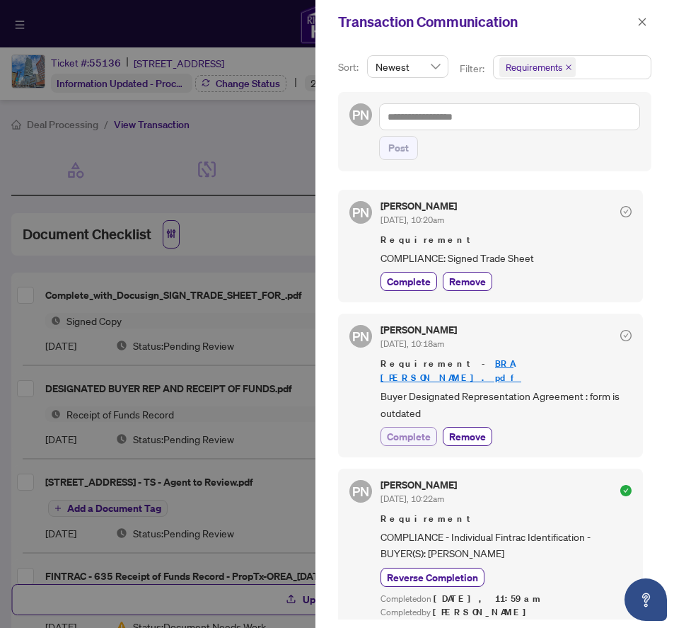 The image size is (674, 628). Describe the element at coordinates (506, 404) in the screenshot. I see `span: Buyer Designated Representation Agreement : form is outdated` at that location.